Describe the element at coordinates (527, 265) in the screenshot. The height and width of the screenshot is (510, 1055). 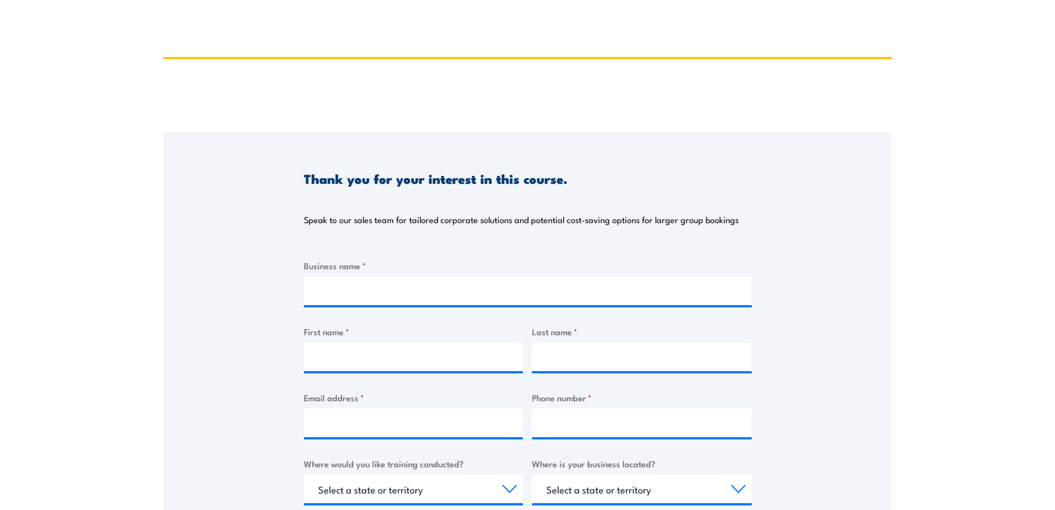
I see `label: Business name` at that location.